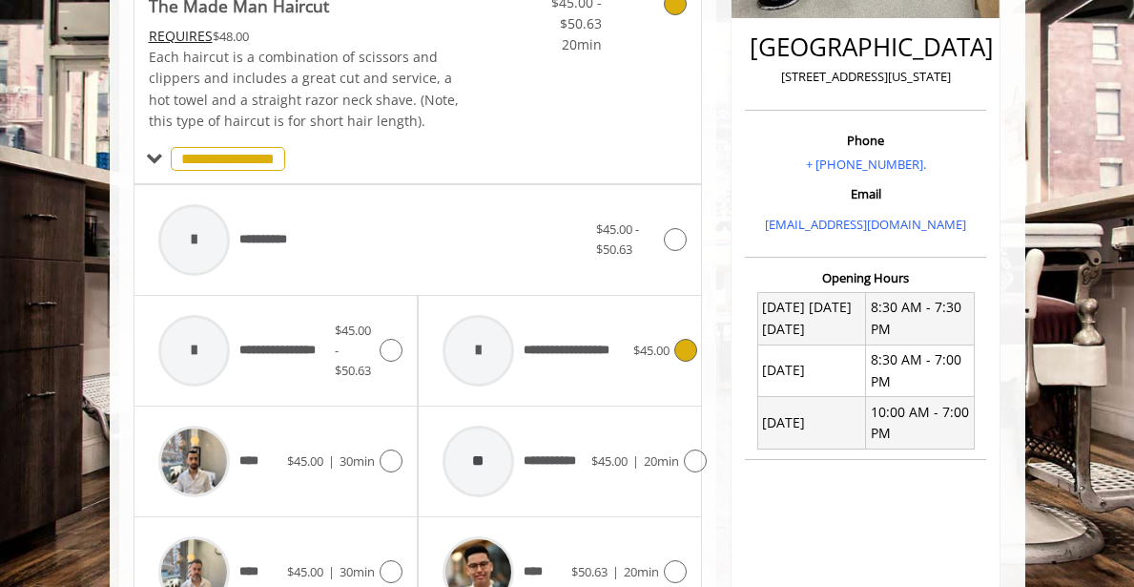 Image resolution: width=1134 pixels, height=587 pixels. Describe the element at coordinates (920, 370) in the screenshot. I see `td: 8:30 AM - 7:00 PM` at that location.